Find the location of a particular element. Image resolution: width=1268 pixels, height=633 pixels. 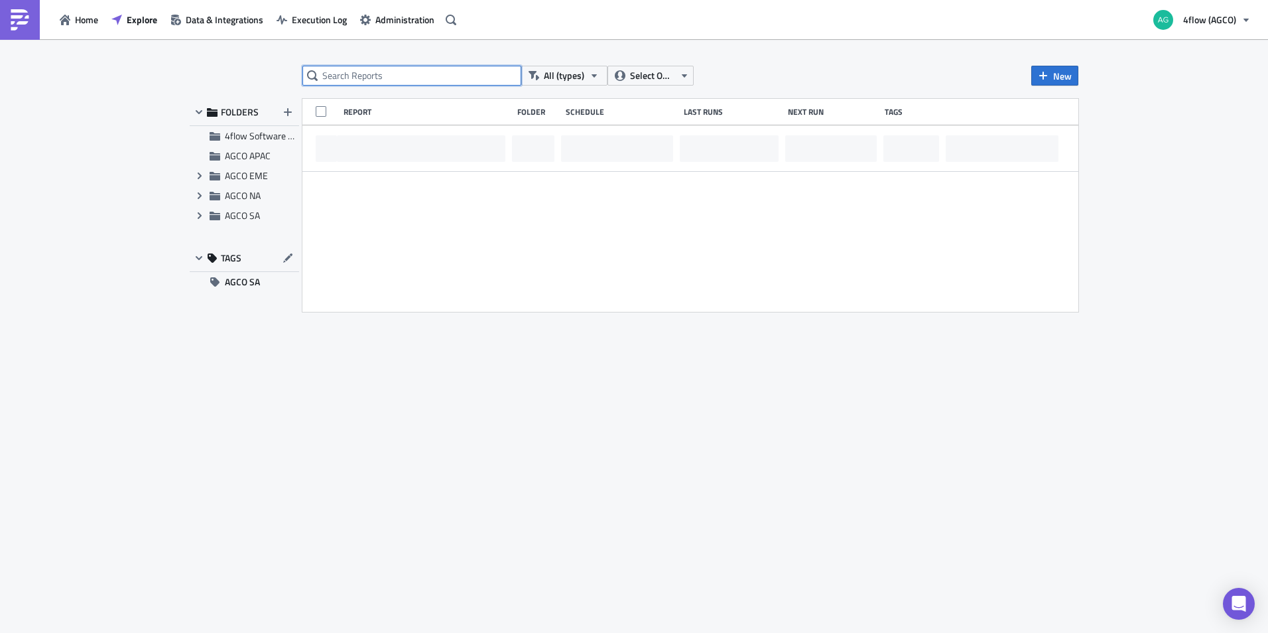

span: All (types) is located at coordinates (564, 76).